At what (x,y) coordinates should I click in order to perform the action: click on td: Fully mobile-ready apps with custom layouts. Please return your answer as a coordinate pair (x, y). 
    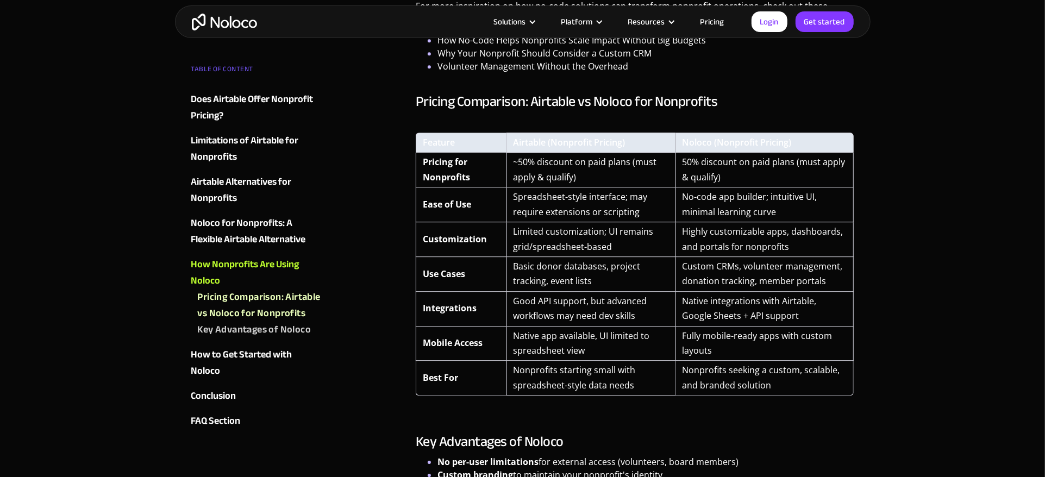
    Looking at the image, I should click on (765, 344).